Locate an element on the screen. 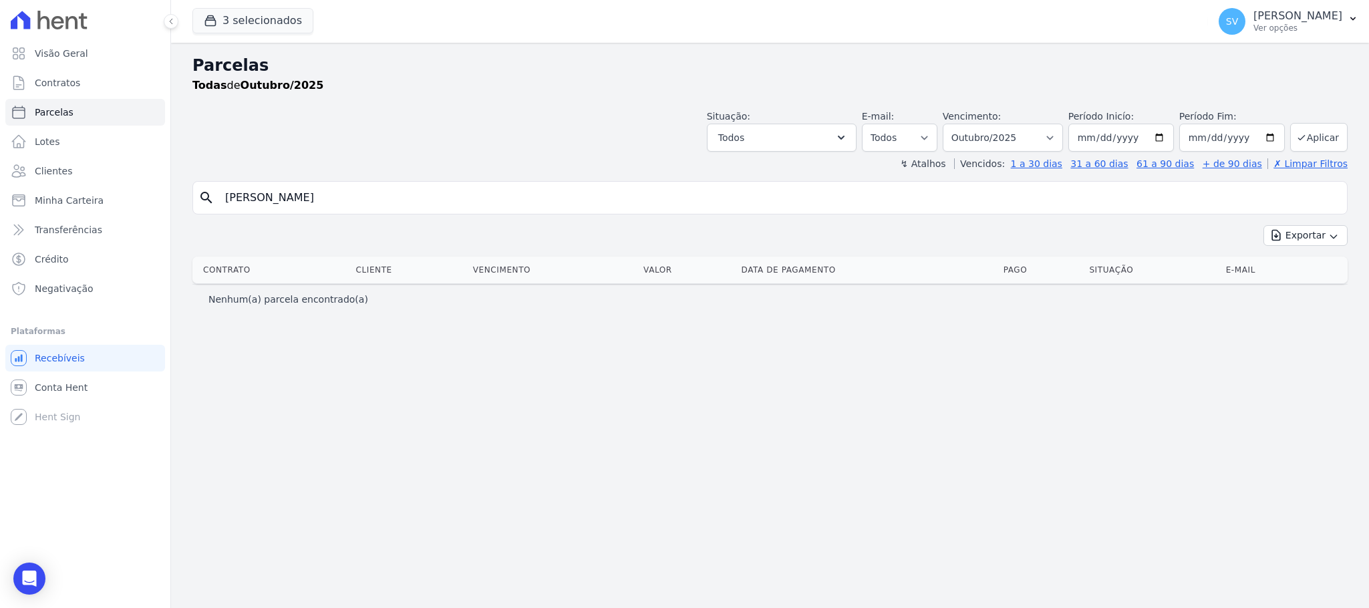 This screenshot has width=1369, height=608. th: Vencimento is located at coordinates (553, 270).